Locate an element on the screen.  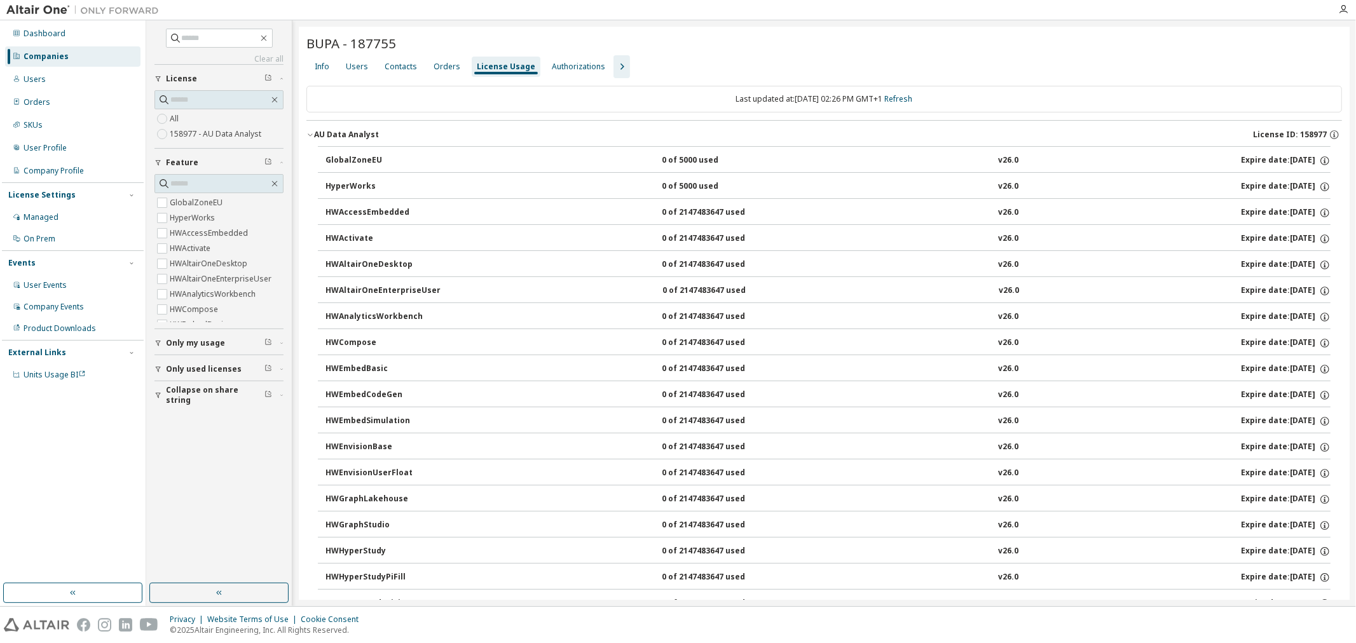
div: 0 of 5000 used is located at coordinates (719, 187).